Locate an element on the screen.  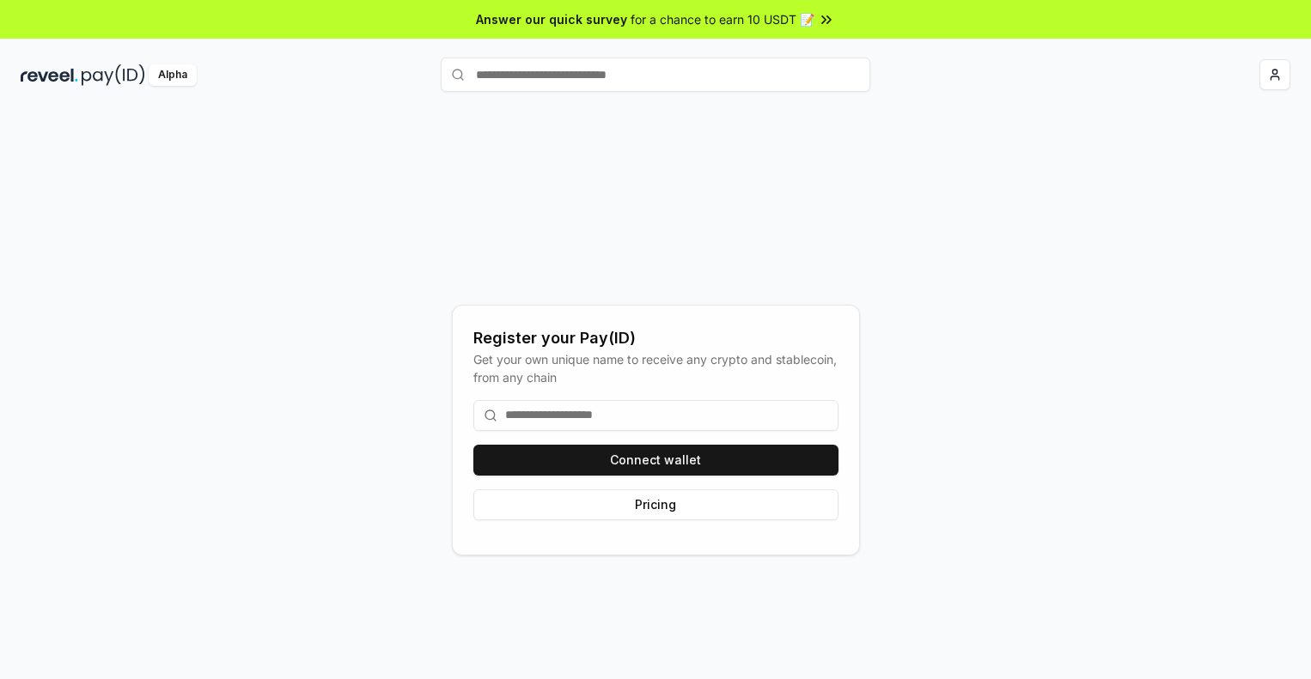
img: pay_id is located at coordinates (113, 75).